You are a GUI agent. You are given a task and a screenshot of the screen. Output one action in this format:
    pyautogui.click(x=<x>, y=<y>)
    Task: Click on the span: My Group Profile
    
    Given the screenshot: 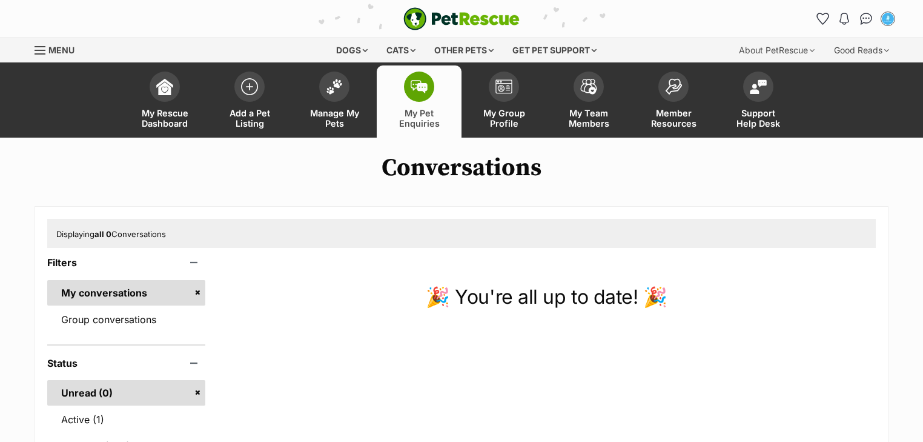 What is the action you would take?
    pyautogui.click(x=504, y=118)
    